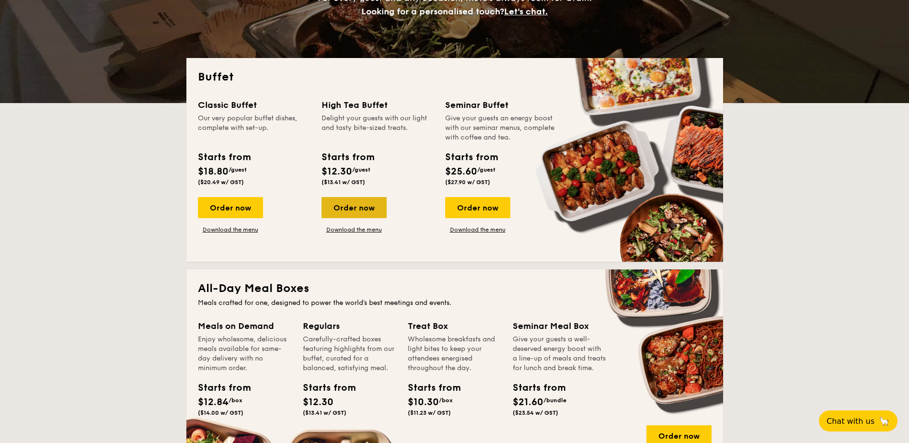  What do you see at coordinates (433, 11) in the screenshot?
I see `span: Looking for a personalised touch?` at bounding box center [433, 11].